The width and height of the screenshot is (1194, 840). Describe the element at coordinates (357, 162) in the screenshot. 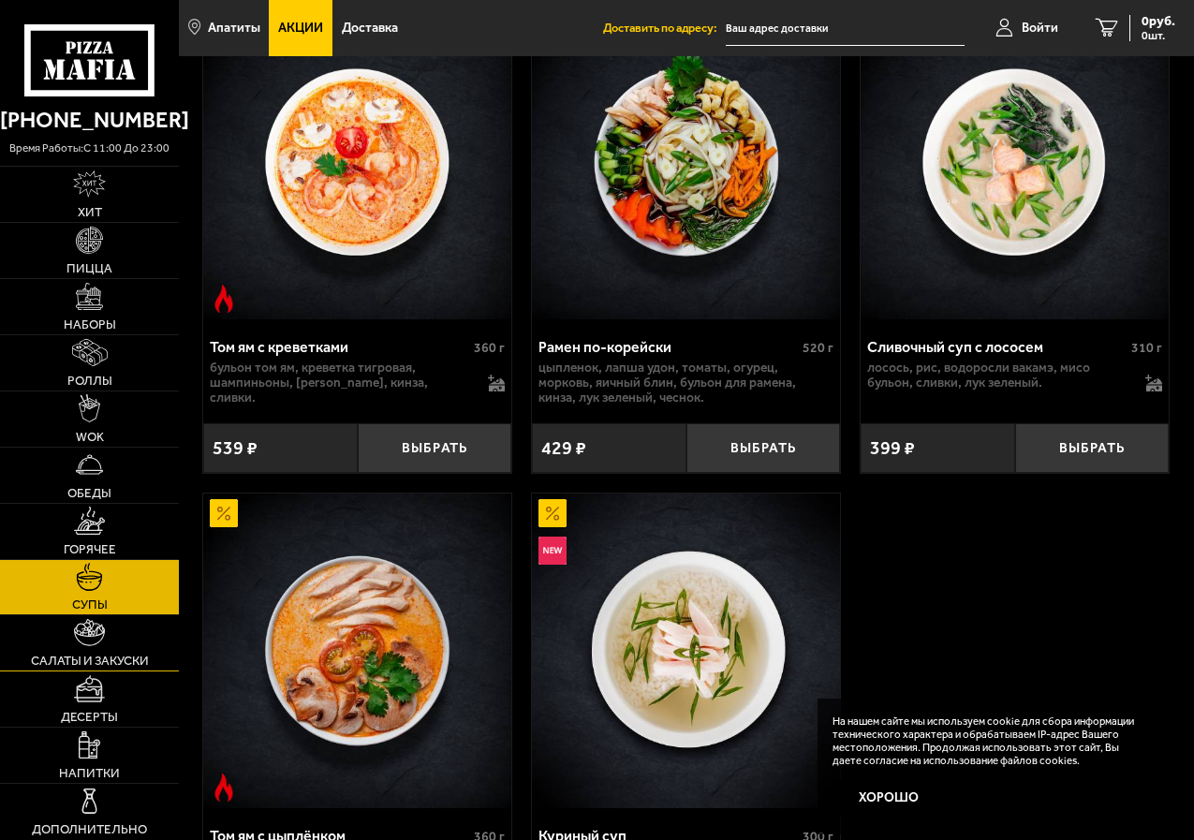

I see `a: Острое блюдоТом ям с креветками` at that location.